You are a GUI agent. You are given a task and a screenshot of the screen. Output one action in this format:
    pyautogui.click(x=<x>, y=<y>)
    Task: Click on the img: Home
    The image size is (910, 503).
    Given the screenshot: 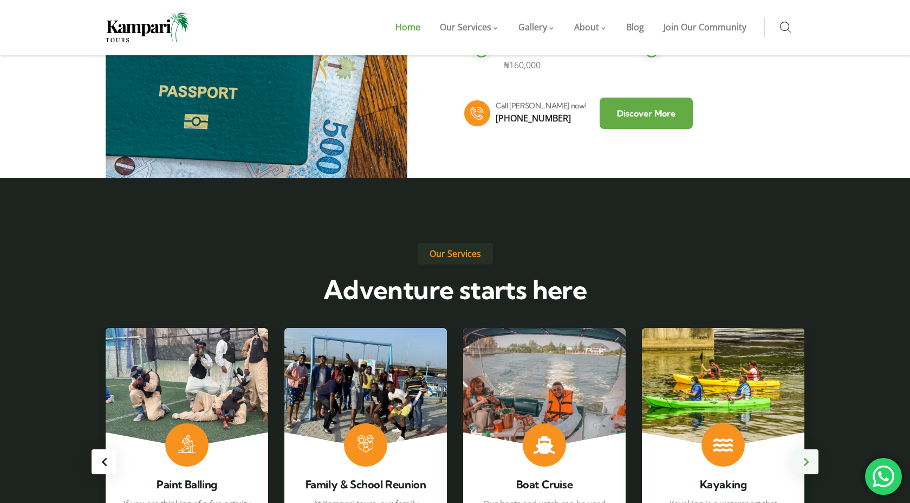 What is the action you would take?
    pyautogui.click(x=147, y=27)
    